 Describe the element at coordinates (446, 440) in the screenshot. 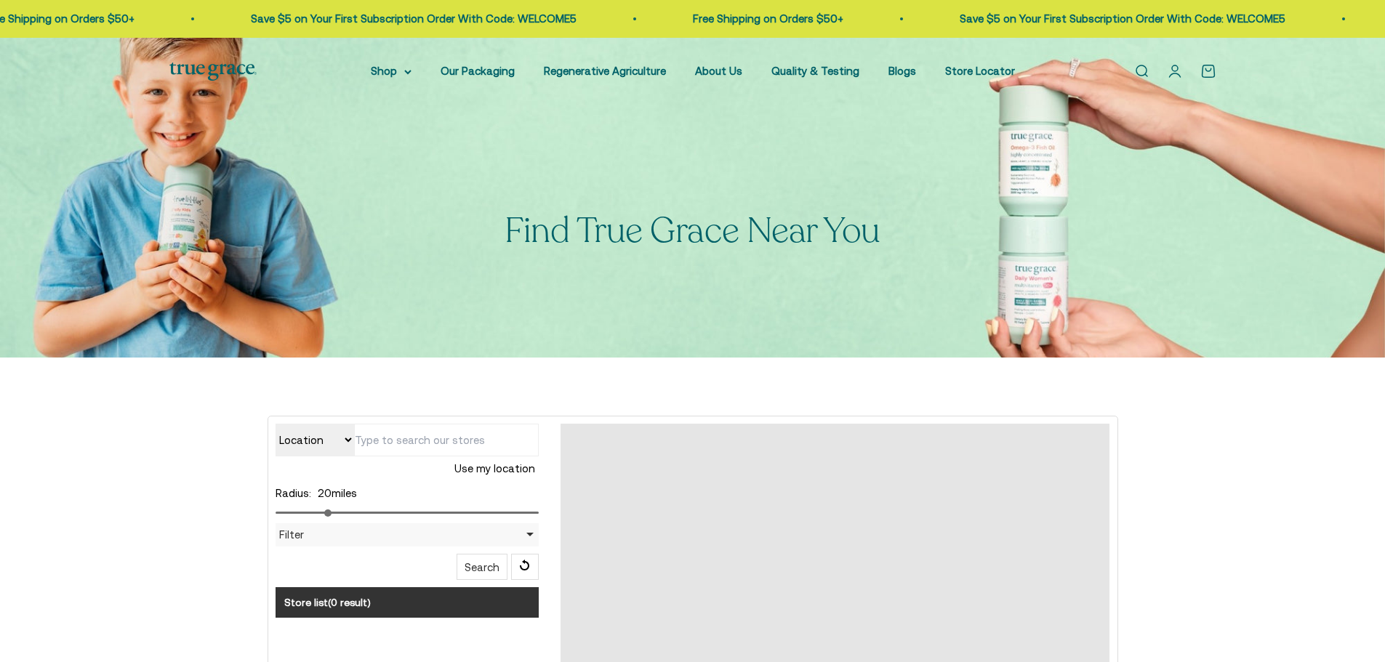

I see `input: Type to search our stores` at that location.